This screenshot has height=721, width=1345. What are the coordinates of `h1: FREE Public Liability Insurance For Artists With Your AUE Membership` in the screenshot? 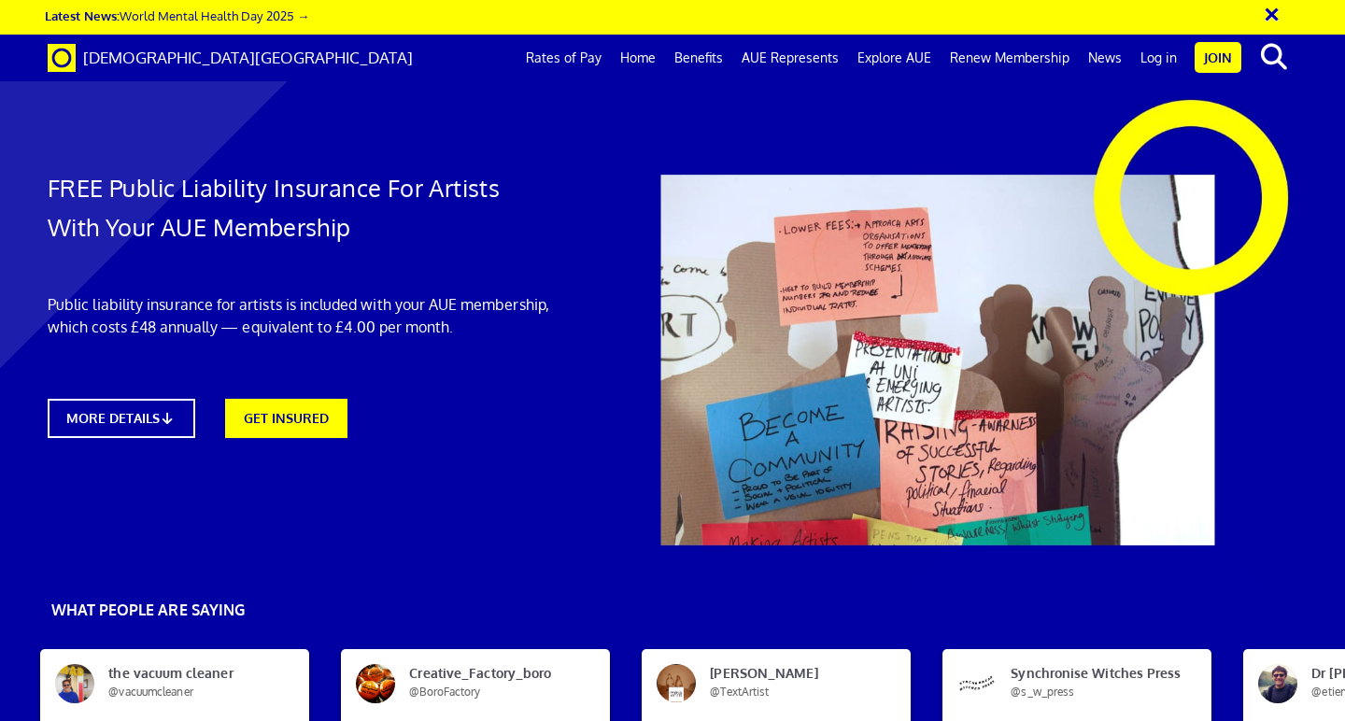 It's located at (300, 207).